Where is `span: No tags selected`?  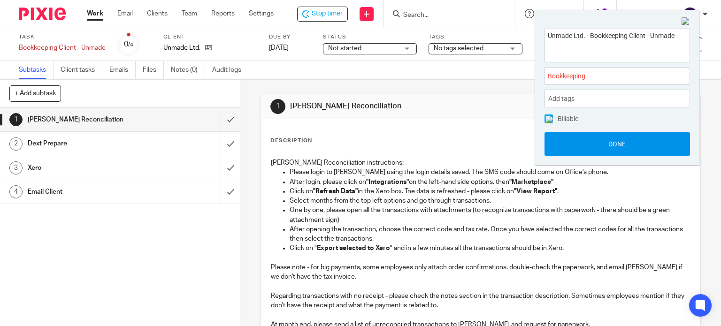
span: No tags selected is located at coordinates (459, 48).